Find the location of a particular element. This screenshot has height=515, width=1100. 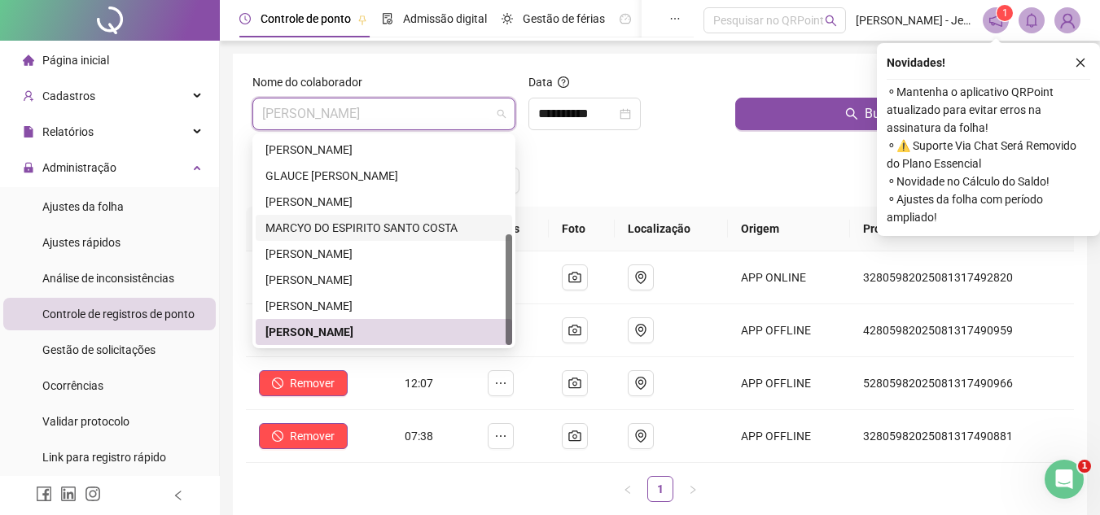

span: 07:38 is located at coordinates (419, 437).